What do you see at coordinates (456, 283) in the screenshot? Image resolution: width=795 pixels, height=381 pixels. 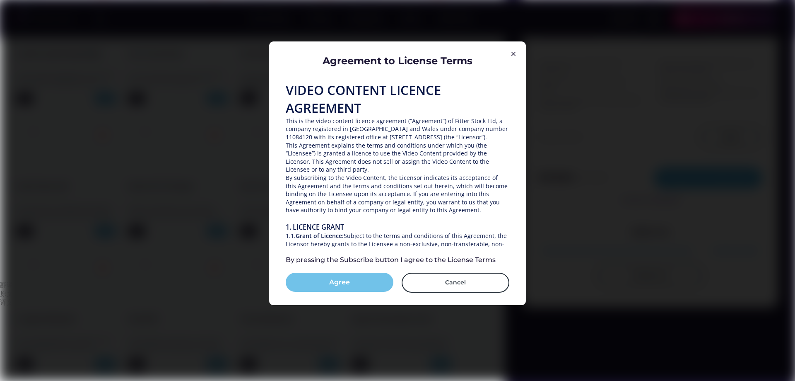 I see `button: Cancel` at bounding box center [456, 283].